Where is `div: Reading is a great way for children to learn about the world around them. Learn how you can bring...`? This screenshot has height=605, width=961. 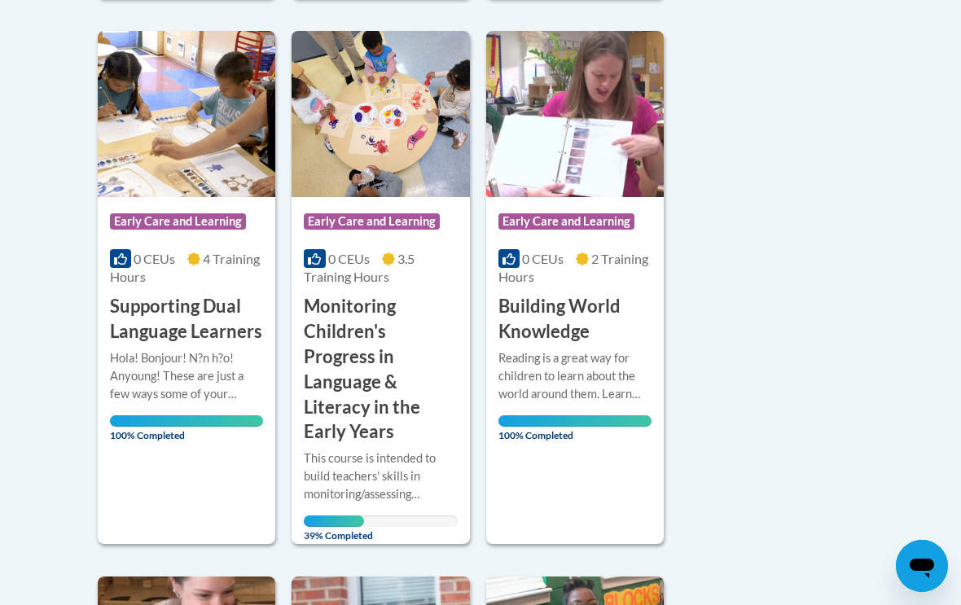 div: Reading is a great way for children to learn about the world around them. Learn how you can bring... is located at coordinates (575, 376).